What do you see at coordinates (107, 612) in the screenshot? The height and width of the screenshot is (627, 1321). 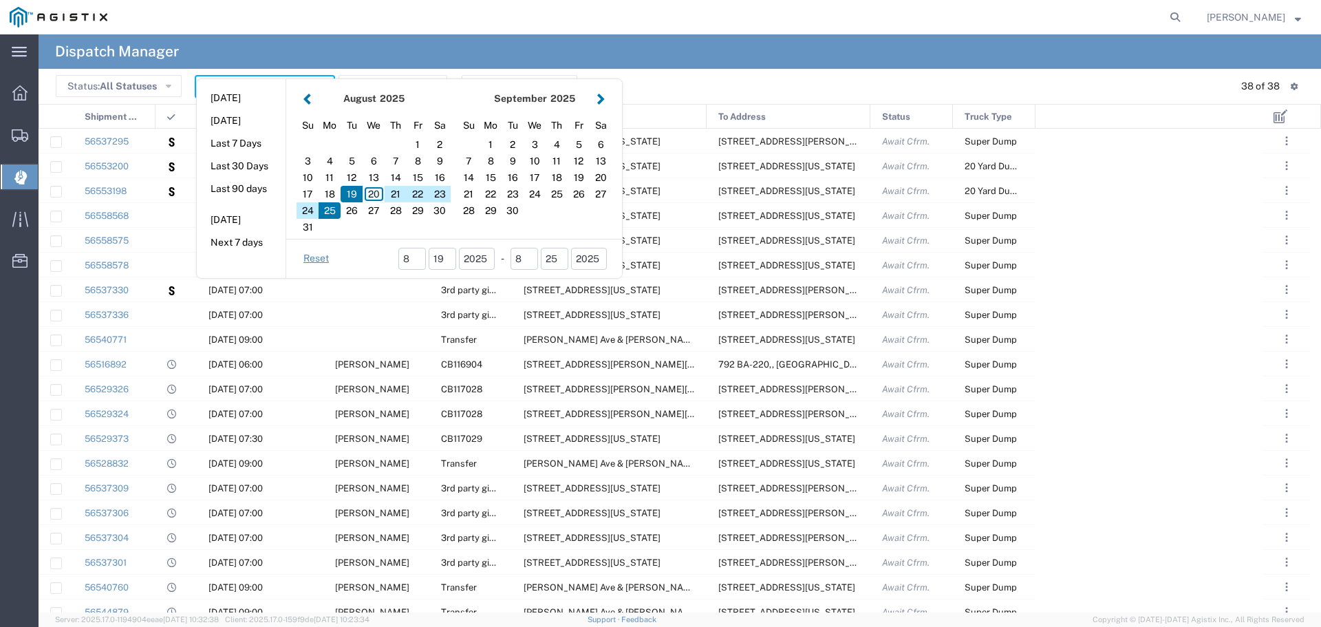 I see `a: 56544879` at bounding box center [107, 612].